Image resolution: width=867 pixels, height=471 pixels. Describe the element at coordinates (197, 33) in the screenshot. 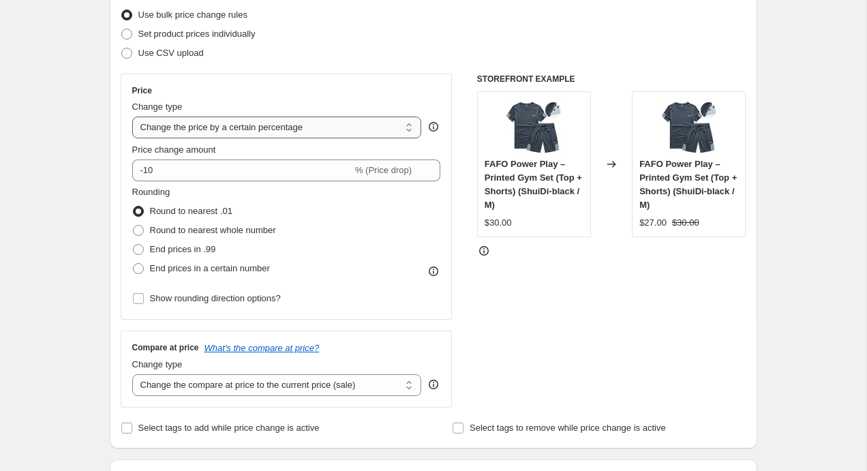

I see `span: Set product prices individually` at that location.